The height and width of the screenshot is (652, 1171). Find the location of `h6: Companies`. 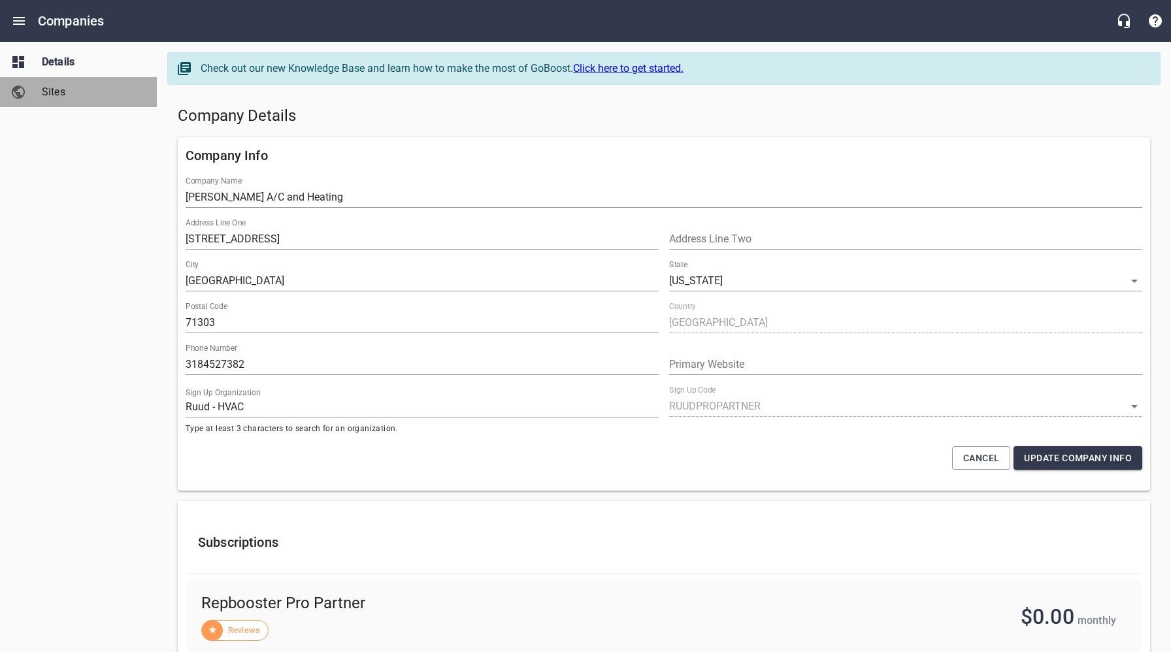

h6: Companies is located at coordinates (71, 21).